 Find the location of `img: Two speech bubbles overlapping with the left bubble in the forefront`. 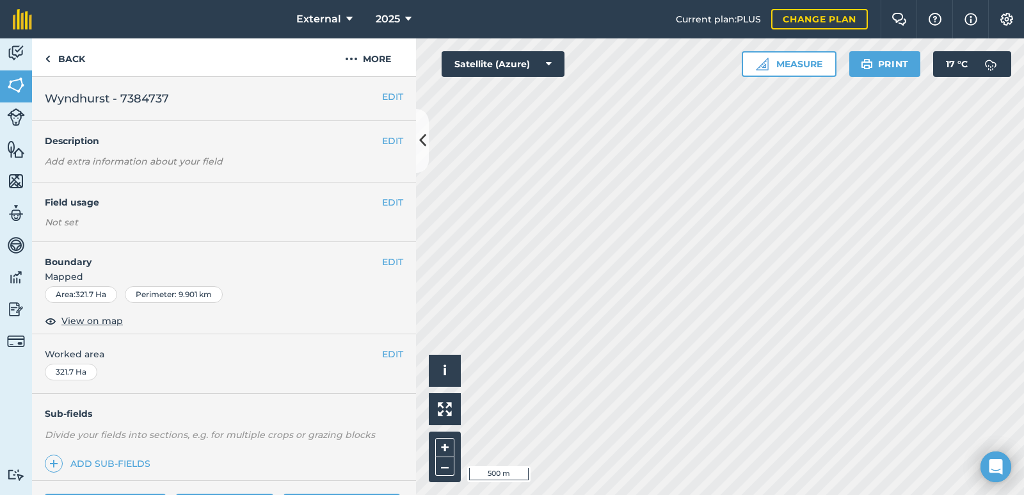

img: Two speech bubbles overlapping with the left bubble in the forefront is located at coordinates (899, 19).